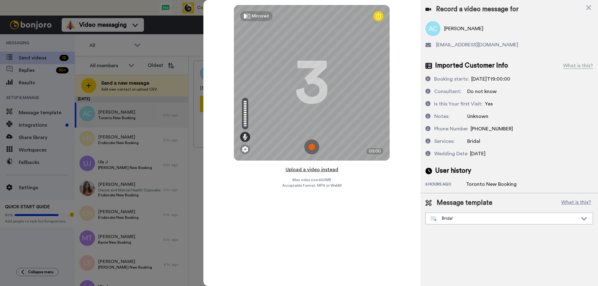 The width and height of the screenshot is (598, 286). What do you see at coordinates (491, 184) in the screenshot?
I see `div: Toronto New Booking` at bounding box center [491, 184].